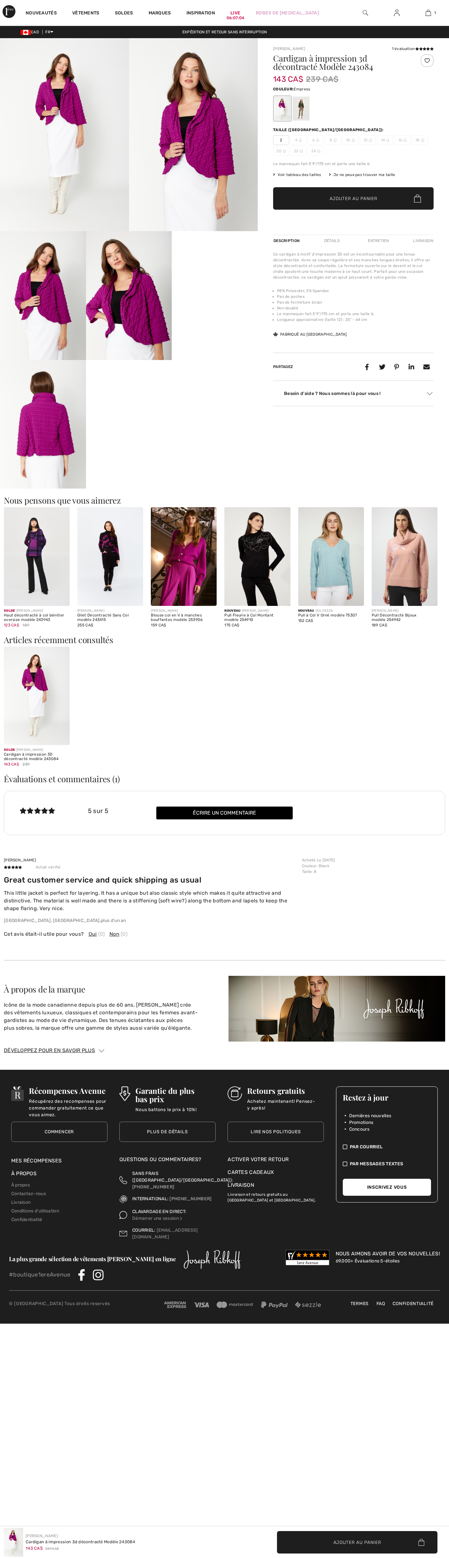 The image size is (449, 1558). Describe the element at coordinates (350, 140) in the screenshot. I see `span: 10` at that location.